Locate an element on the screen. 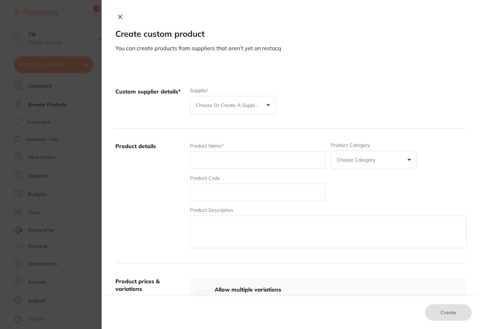  label: Product Category is located at coordinates (374, 145).